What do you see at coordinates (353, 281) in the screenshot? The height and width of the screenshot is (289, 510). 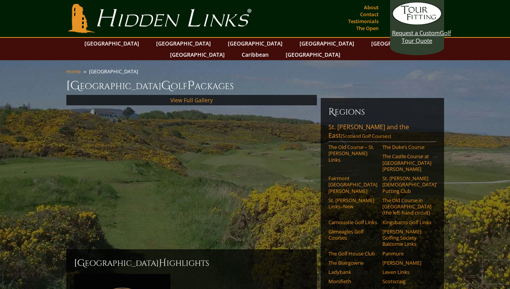 I see `a: Monifieth` at bounding box center [353, 281].